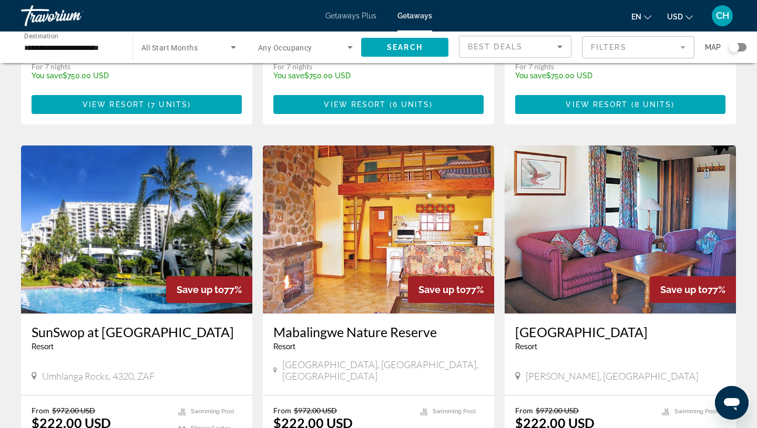 The height and width of the screenshot is (428, 757). What do you see at coordinates (378, 105) in the screenshot?
I see `a: View Resort(6 units)` at bounding box center [378, 105].